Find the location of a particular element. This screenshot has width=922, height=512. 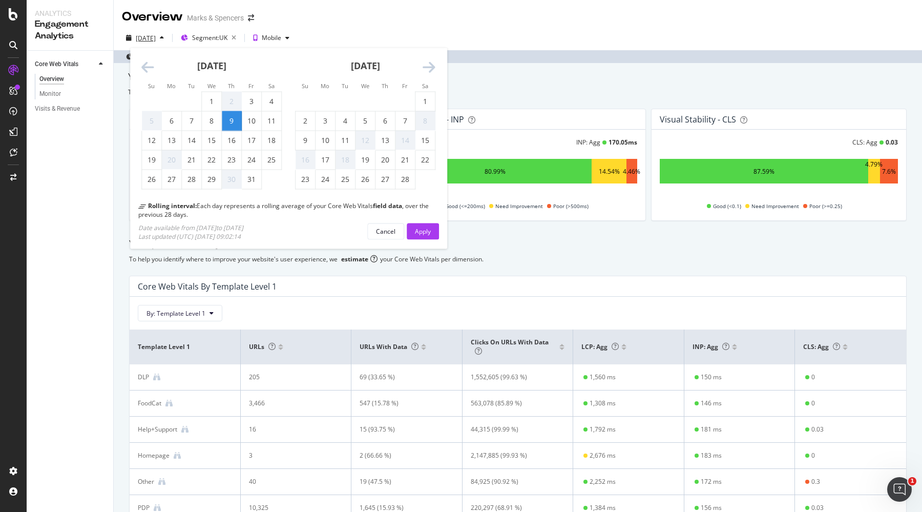

span: URLs is located at coordinates (262, 346).